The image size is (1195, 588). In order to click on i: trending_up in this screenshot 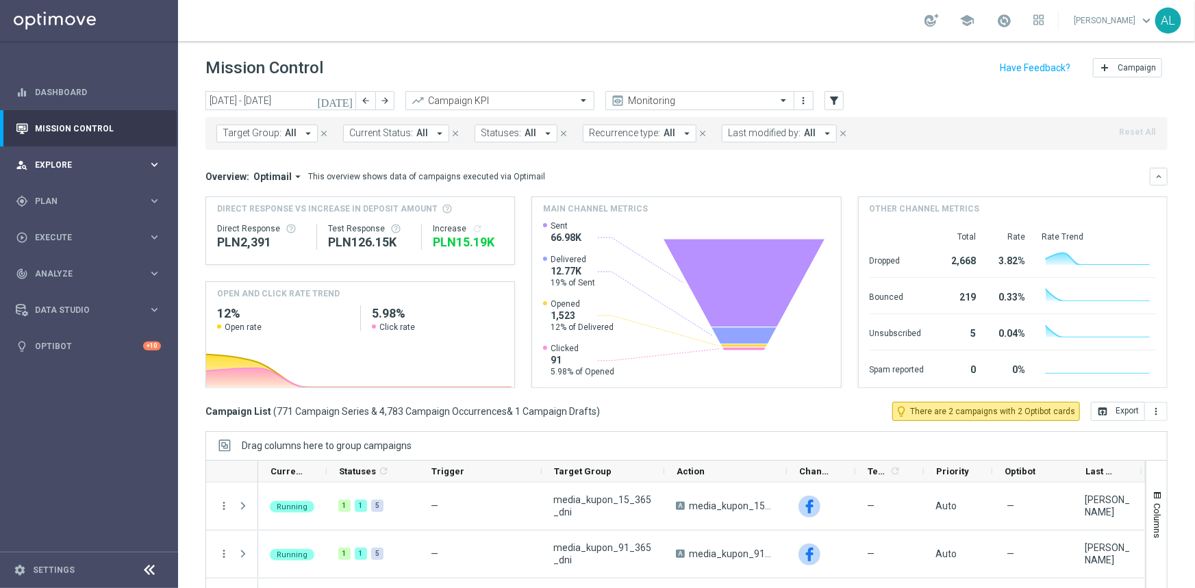, I will do `click(418, 101)`.